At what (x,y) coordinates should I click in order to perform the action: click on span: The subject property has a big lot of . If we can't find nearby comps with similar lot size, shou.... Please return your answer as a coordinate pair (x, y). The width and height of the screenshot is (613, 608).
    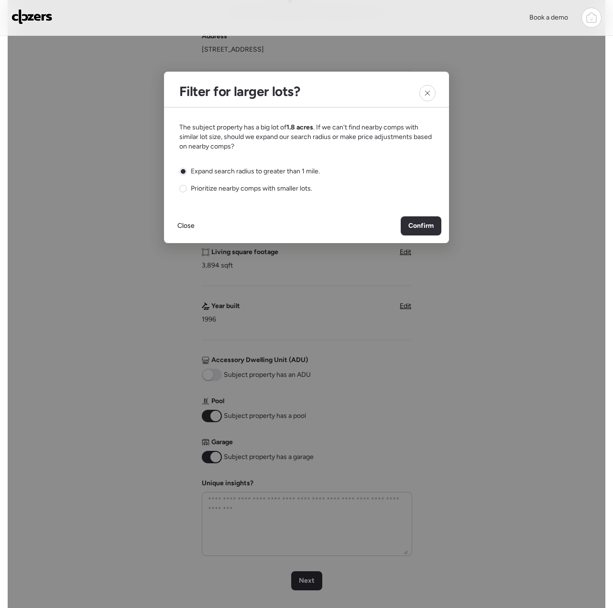
    Looking at the image, I should click on (306, 137).